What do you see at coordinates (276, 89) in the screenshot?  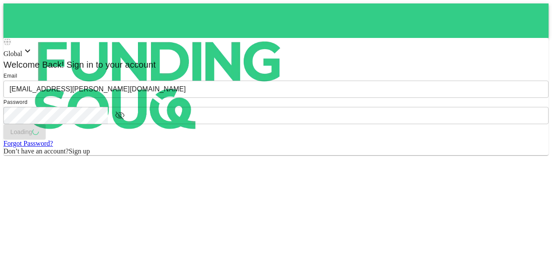 I see `input: email` at bounding box center [276, 89].